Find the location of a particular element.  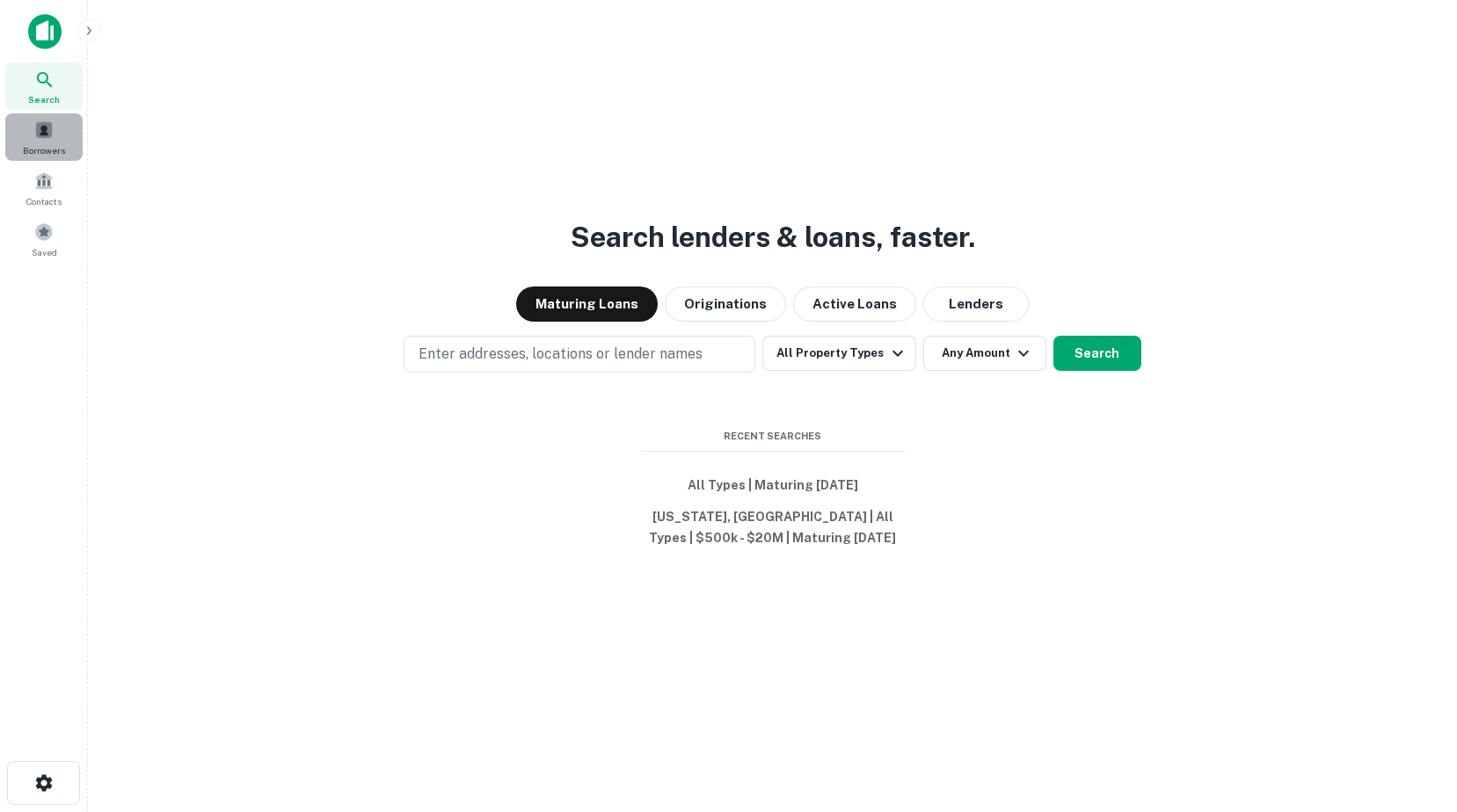

span: Borrowers is located at coordinates (44, 150).